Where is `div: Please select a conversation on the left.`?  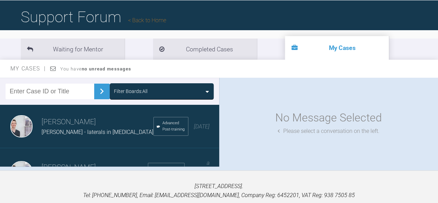 div: Please select a conversation on the left. is located at coordinates (329, 131).